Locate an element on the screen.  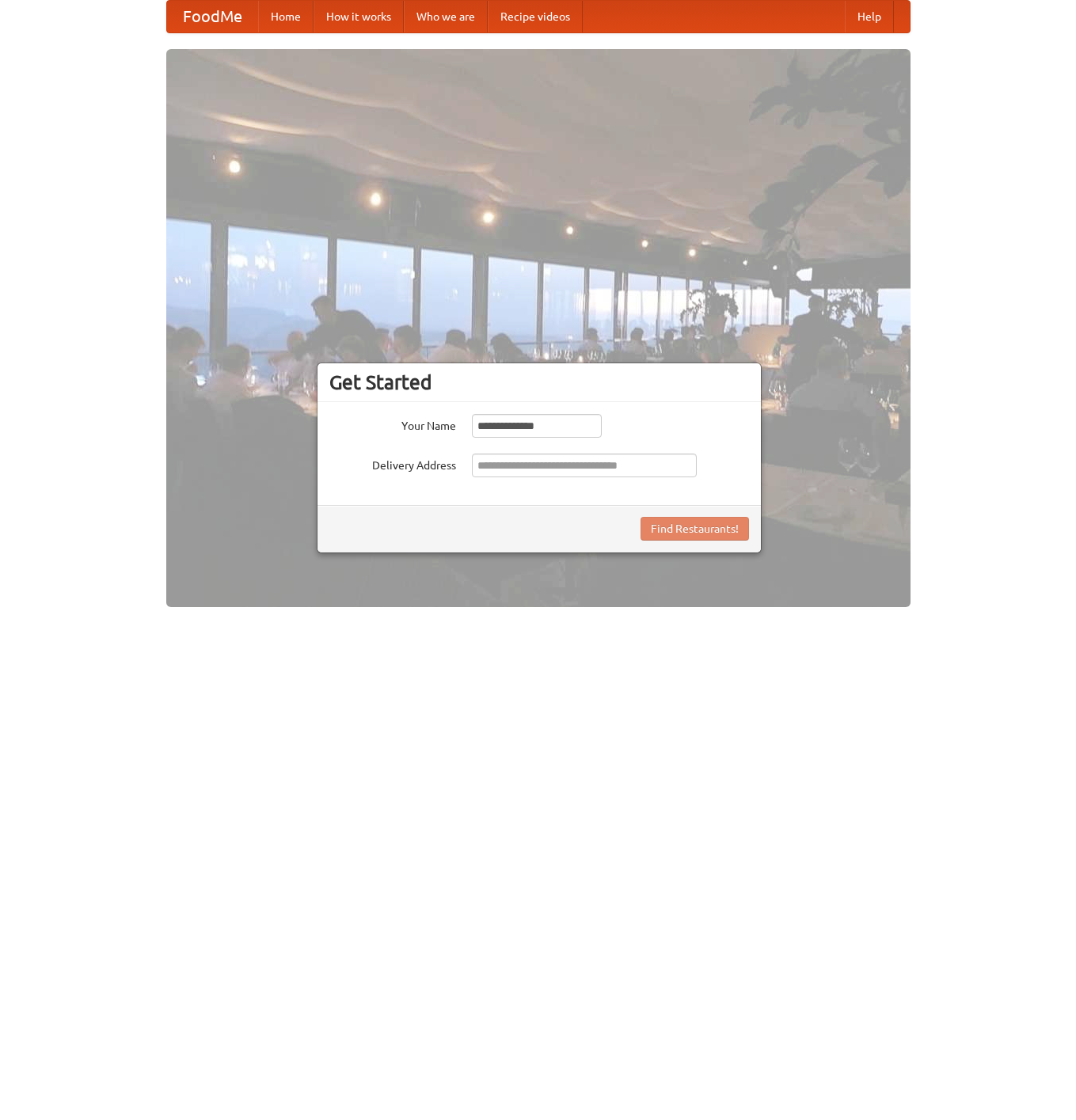
label: Your Name is located at coordinates (393, 423).